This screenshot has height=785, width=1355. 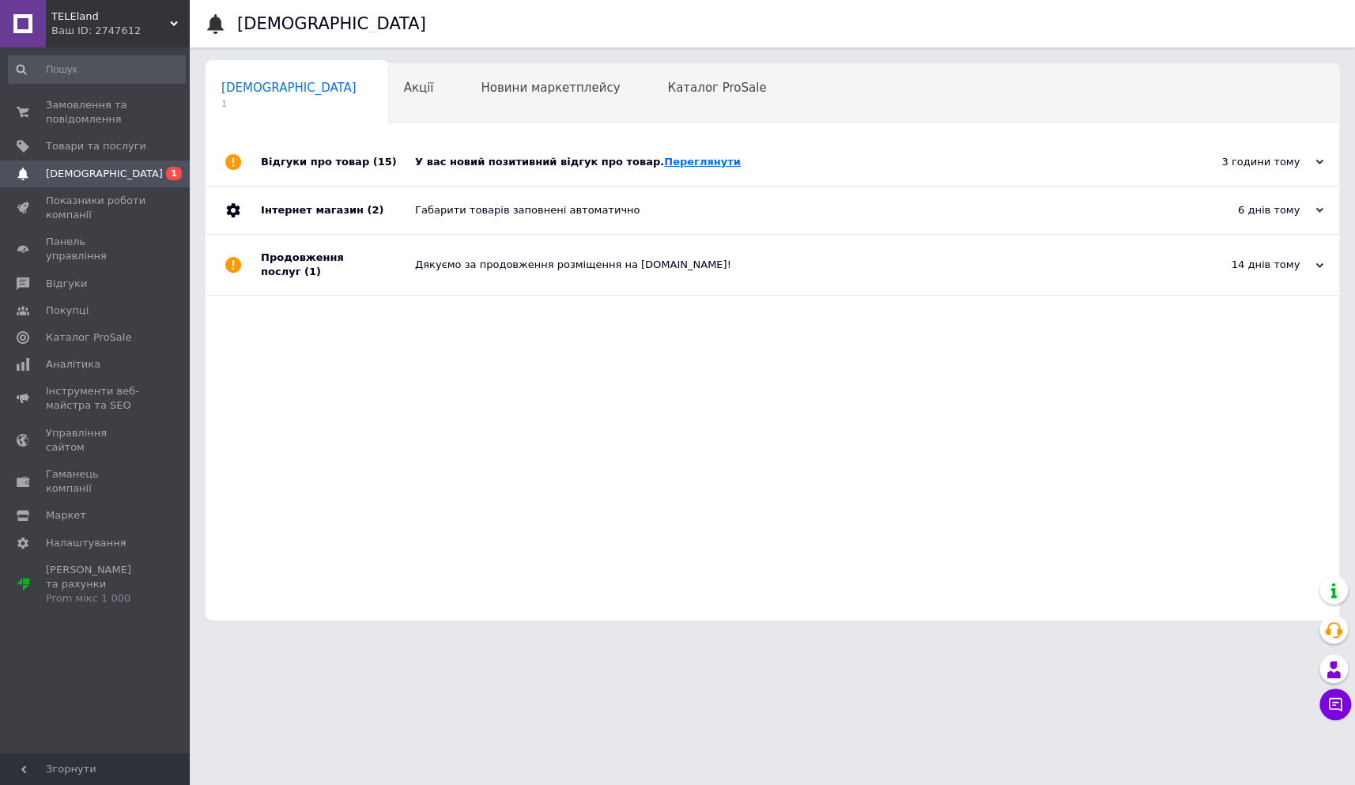 I want to click on span: Аналітика, so click(x=73, y=365).